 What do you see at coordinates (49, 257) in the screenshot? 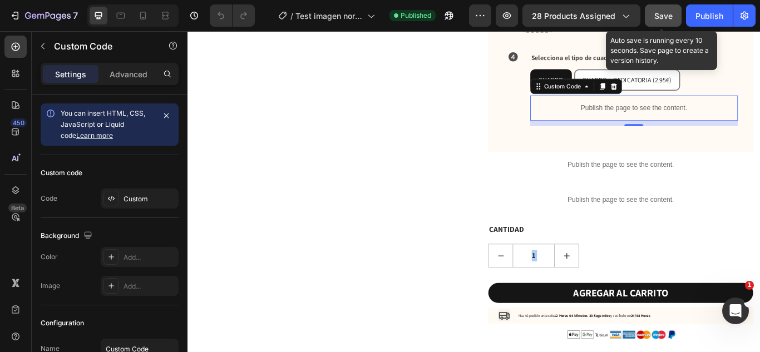
I see `div: Color` at bounding box center [49, 257].